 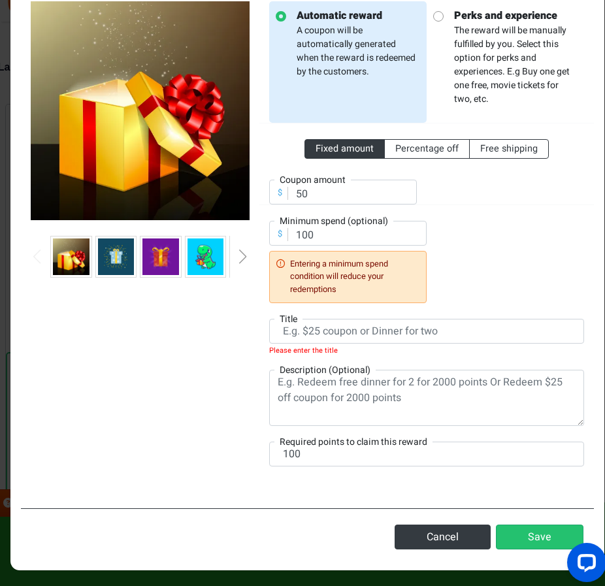 I want to click on label: Title, so click(x=288, y=318).